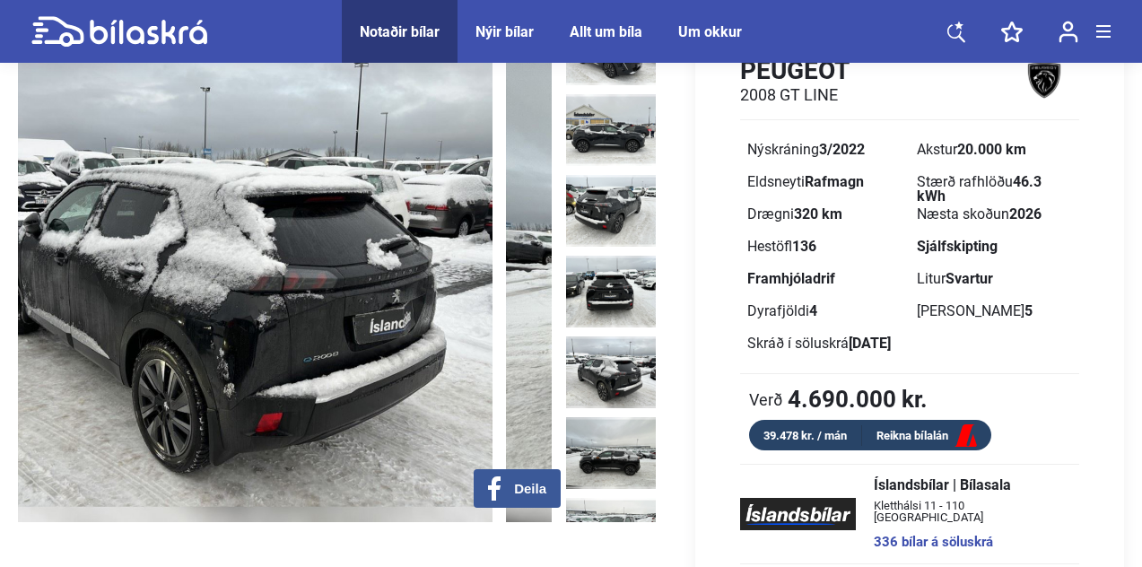 This screenshot has width=1142, height=567. I want to click on div: Drægni, so click(824, 214).